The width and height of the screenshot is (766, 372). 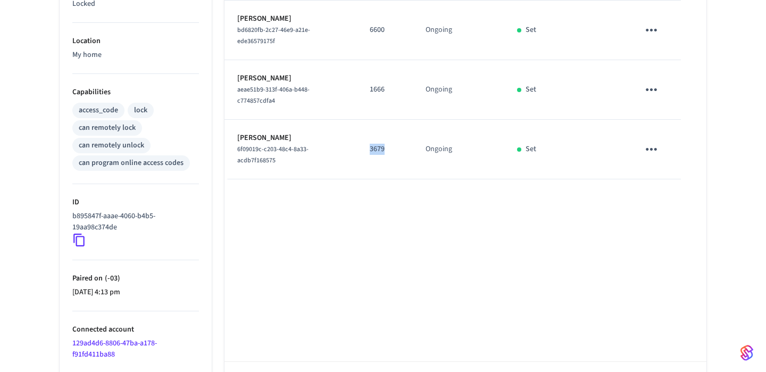 I want to click on img: SeamLogoGradient.69752ec5.svg, so click(x=747, y=353).